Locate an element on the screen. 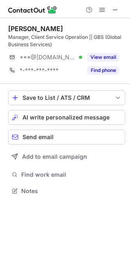 The width and height of the screenshot is (130, 261). button: Add to email campaign is located at coordinates (67, 157).